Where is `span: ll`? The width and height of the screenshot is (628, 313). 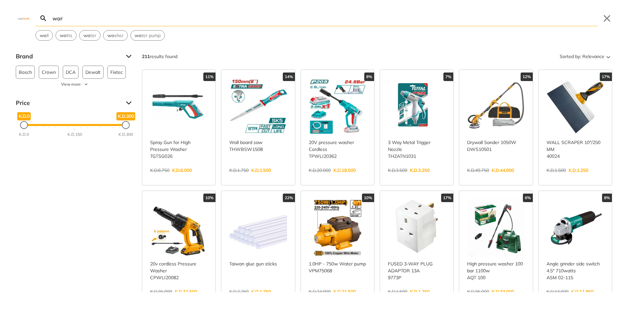 span: ll is located at coordinates (44, 35).